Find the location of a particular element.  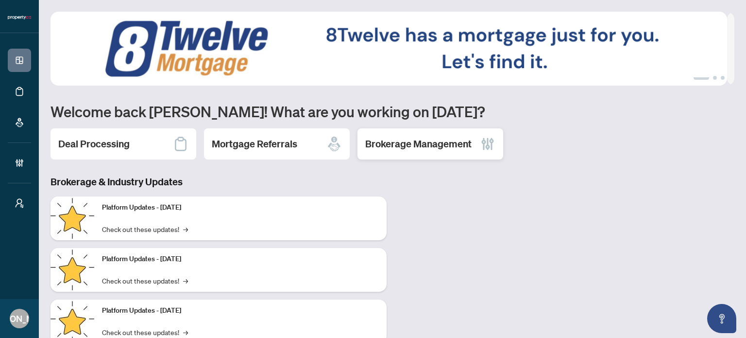

button: 1 is located at coordinates (702, 78).